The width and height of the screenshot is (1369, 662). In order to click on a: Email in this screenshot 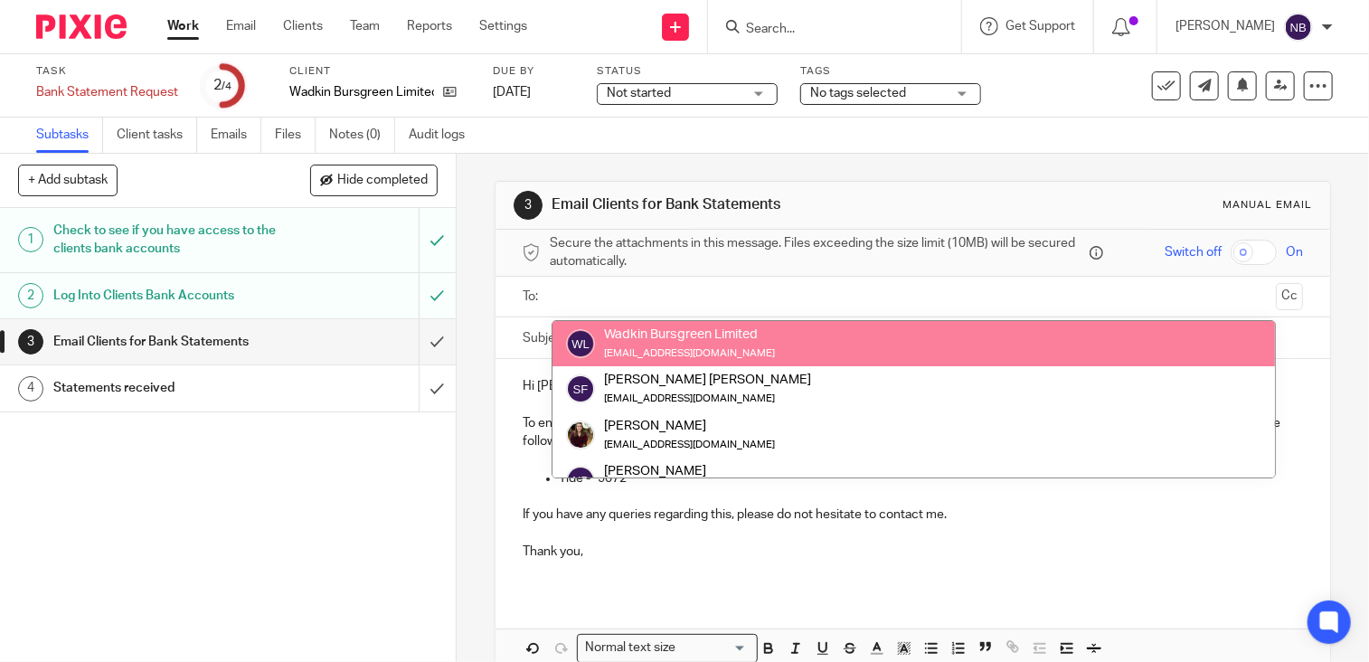, I will do `click(241, 26)`.